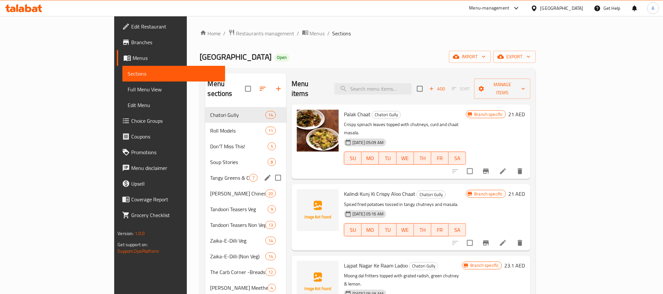  I want to click on button: import, so click(470, 57).